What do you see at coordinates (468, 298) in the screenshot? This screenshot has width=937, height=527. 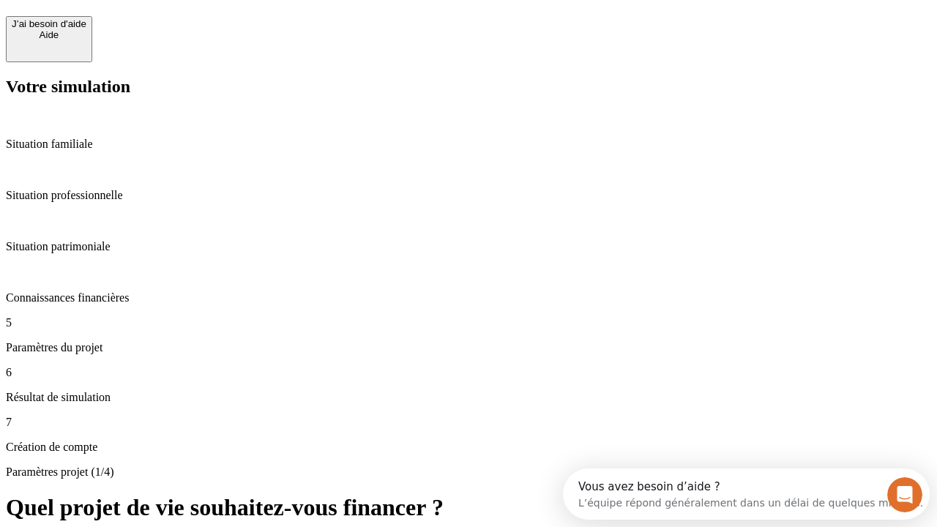 I see `p: Connaissances financières` at bounding box center [468, 298].